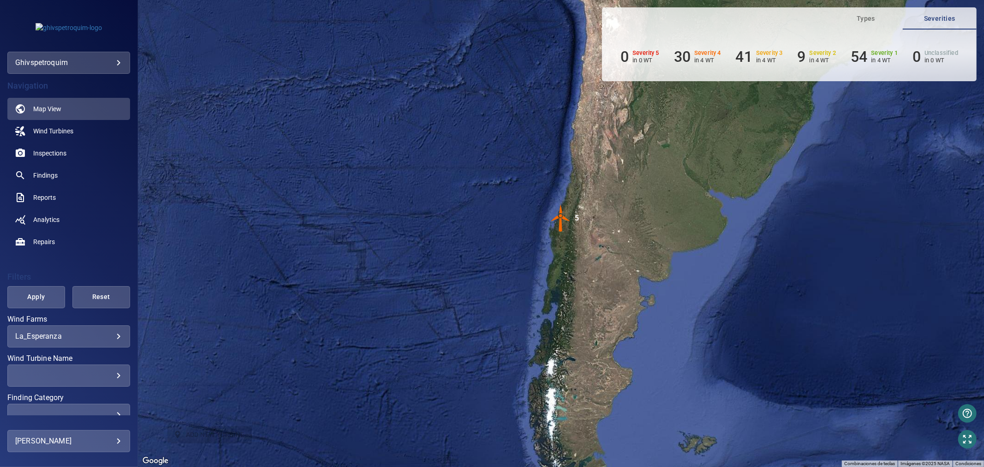 The width and height of the screenshot is (984, 467). I want to click on h6: Severity 3, so click(769, 53).